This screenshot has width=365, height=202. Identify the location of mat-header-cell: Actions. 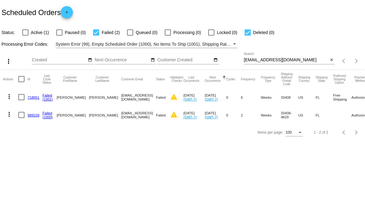
(11, 79).